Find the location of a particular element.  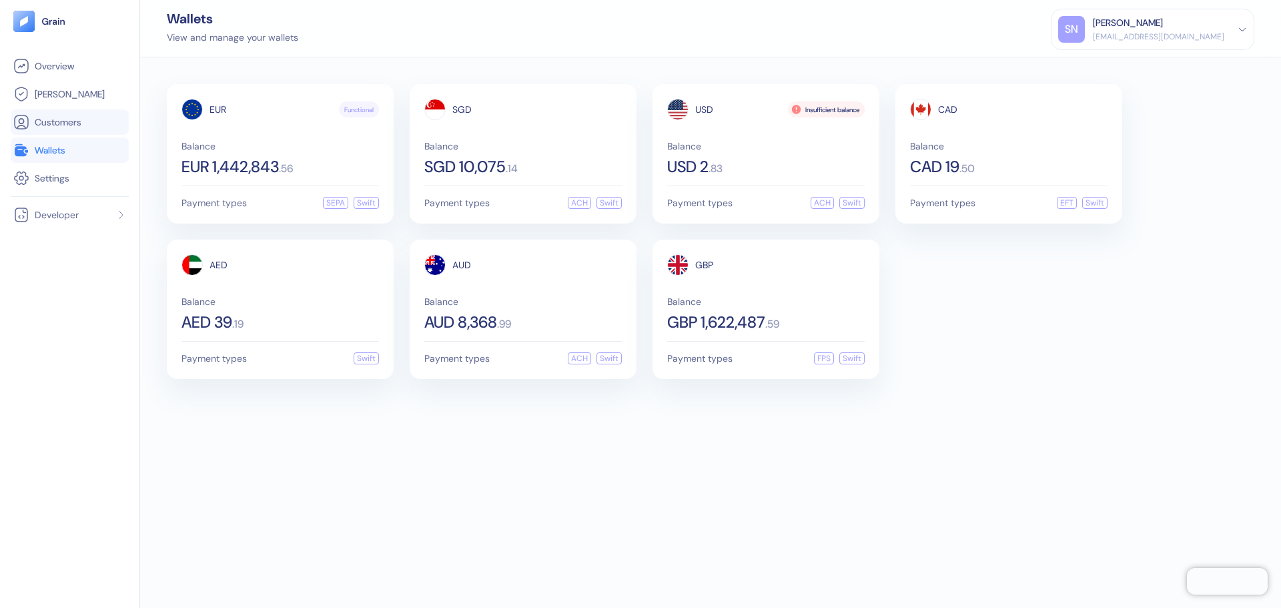

span: Wallets is located at coordinates (50, 150).